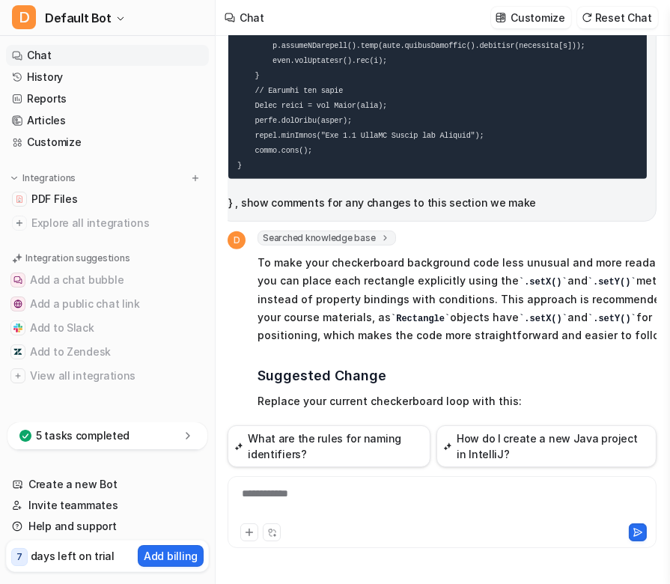 The height and width of the screenshot is (584, 670). I want to click on a: Create a new Bot, so click(107, 485).